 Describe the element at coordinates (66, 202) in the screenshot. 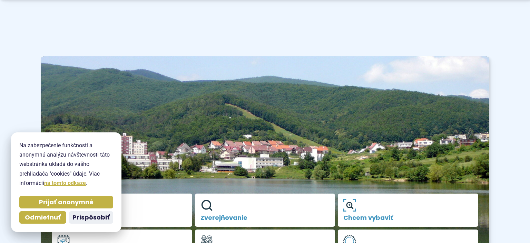

I see `span: Prijať anonymné` at that location.